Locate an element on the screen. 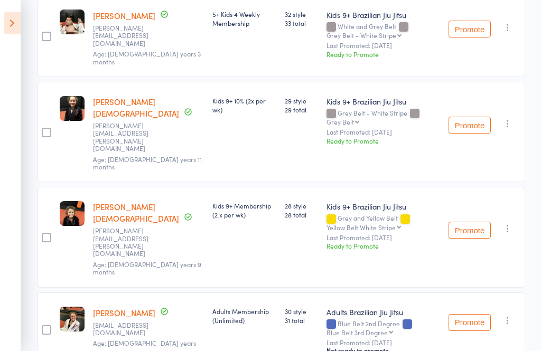  small: Michelle@essenceofliving.com.au is located at coordinates (127, 35).